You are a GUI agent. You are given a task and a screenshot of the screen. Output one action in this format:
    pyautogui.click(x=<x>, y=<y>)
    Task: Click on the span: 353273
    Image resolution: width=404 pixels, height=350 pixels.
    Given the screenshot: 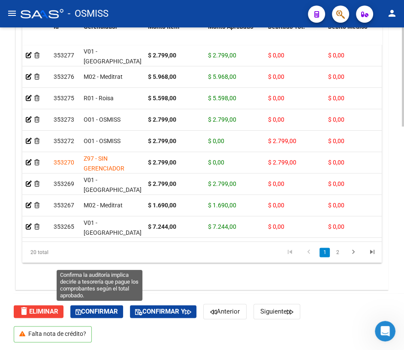 What is the action you would take?
    pyautogui.click(x=64, y=120)
    